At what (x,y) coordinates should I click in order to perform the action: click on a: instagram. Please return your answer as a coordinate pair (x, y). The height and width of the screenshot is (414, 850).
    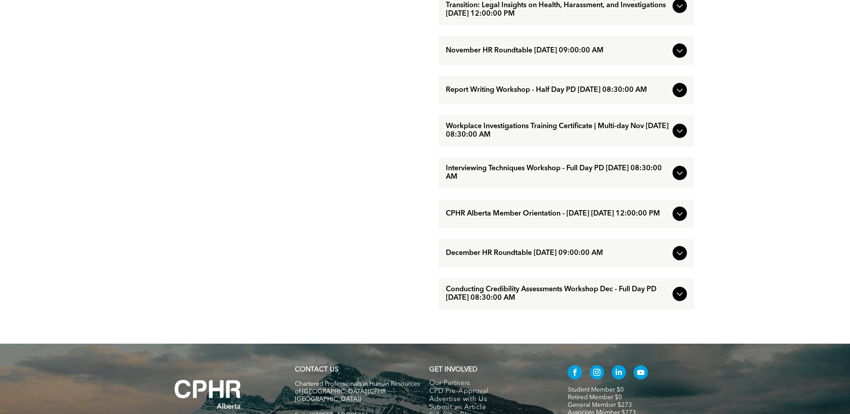
    Looking at the image, I should click on (597, 373).